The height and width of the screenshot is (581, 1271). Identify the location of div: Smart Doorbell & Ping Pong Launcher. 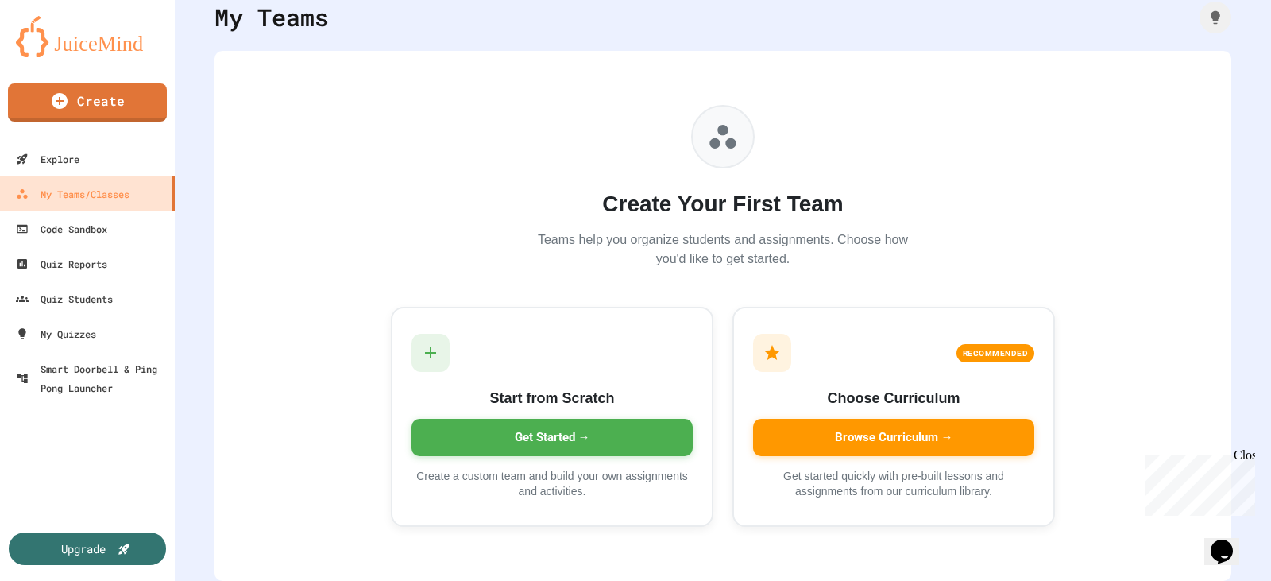
(92, 378).